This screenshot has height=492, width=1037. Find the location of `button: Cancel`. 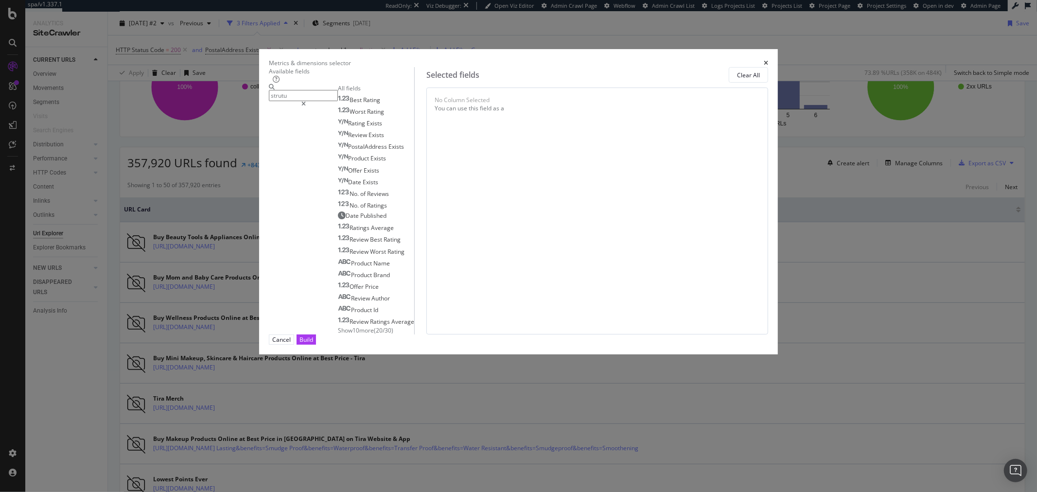

button: Cancel is located at coordinates (281, 339).